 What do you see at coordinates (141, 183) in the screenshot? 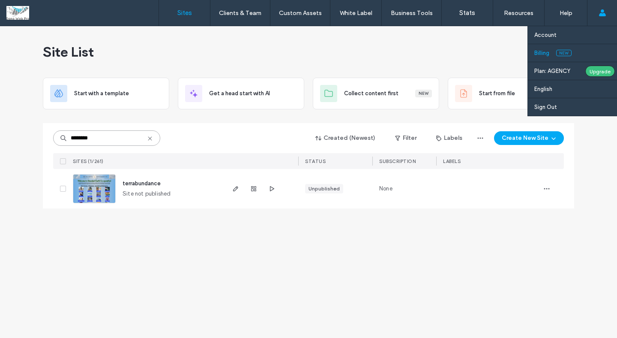
I see `a: terrabundance` at bounding box center [141, 183].